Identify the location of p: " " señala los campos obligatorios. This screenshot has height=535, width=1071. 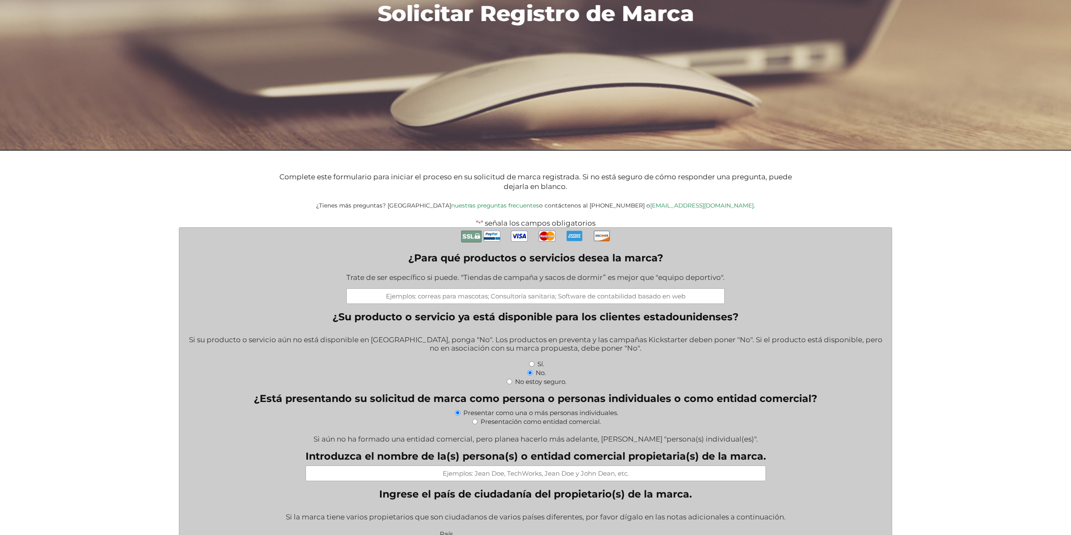
(535, 223).